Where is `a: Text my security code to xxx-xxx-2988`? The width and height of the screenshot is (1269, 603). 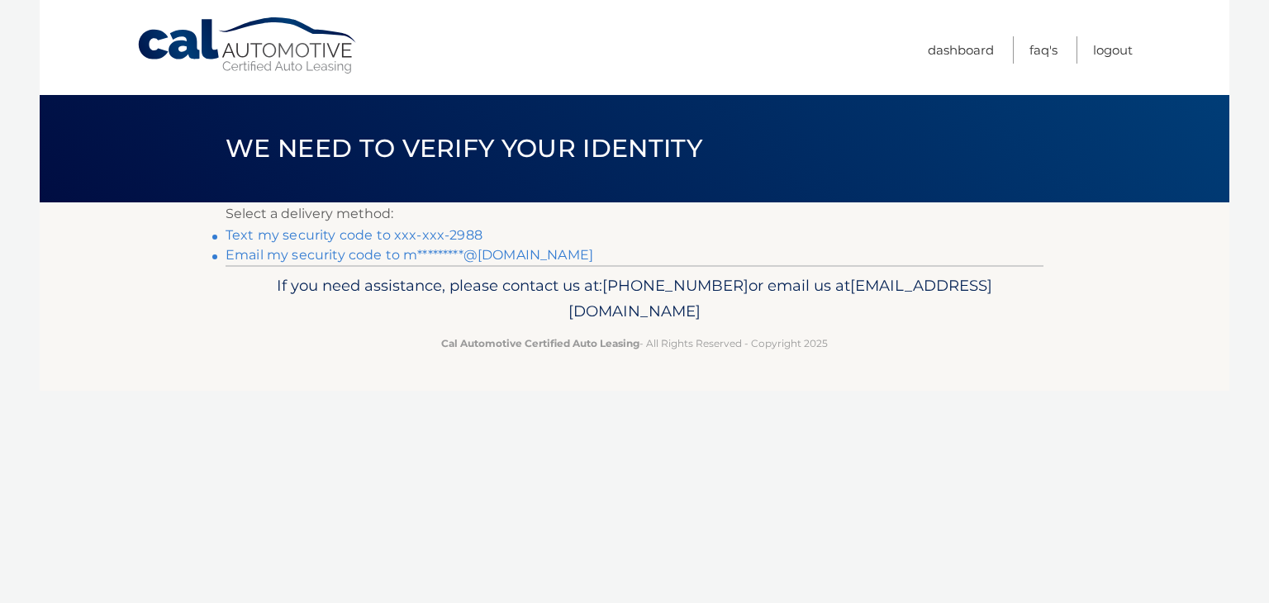 a: Text my security code to xxx-xxx-2988 is located at coordinates (354, 235).